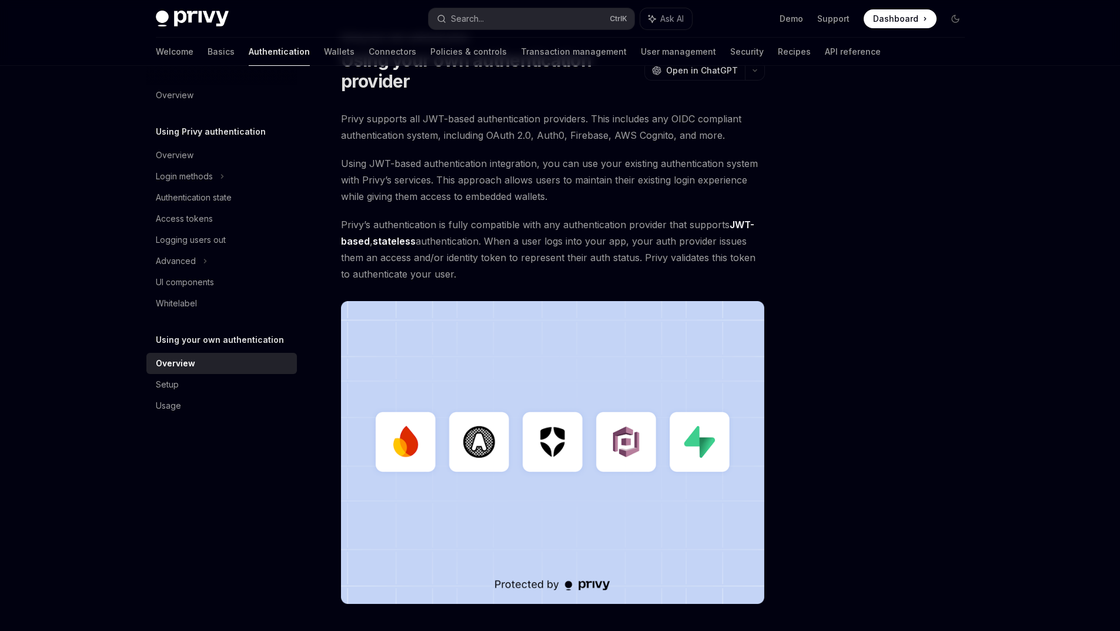 This screenshot has height=631, width=1120. I want to click on a: Authentication, so click(279, 52).